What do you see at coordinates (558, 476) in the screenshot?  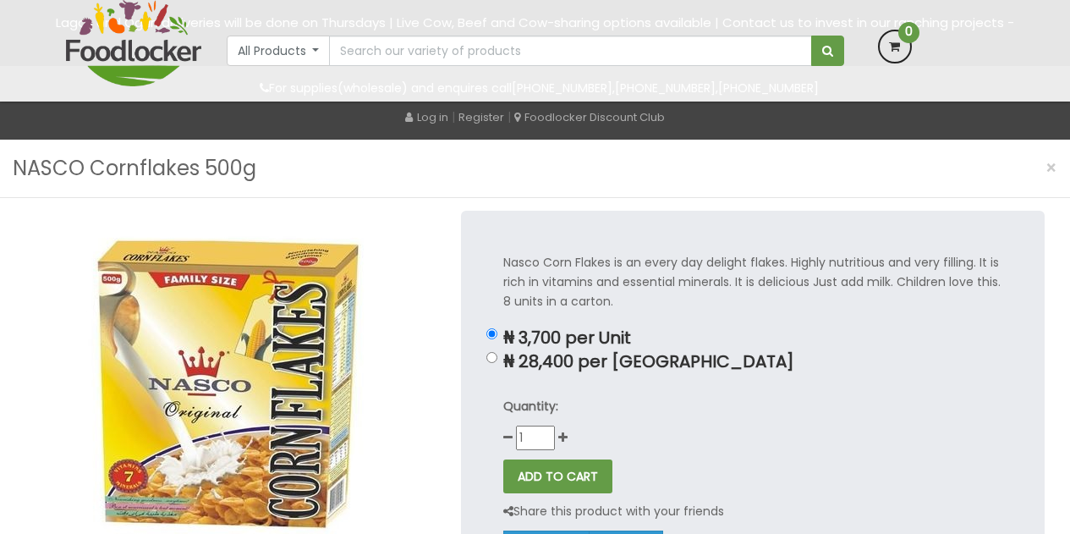 I see `button: ADD TO CART` at bounding box center [558, 476].